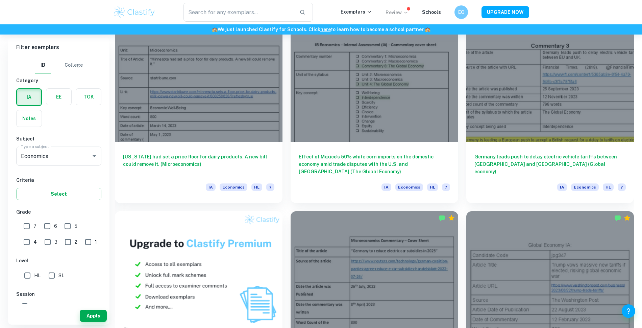 This screenshot has width=642, height=328. I want to click on h6: Subject, so click(59, 139).